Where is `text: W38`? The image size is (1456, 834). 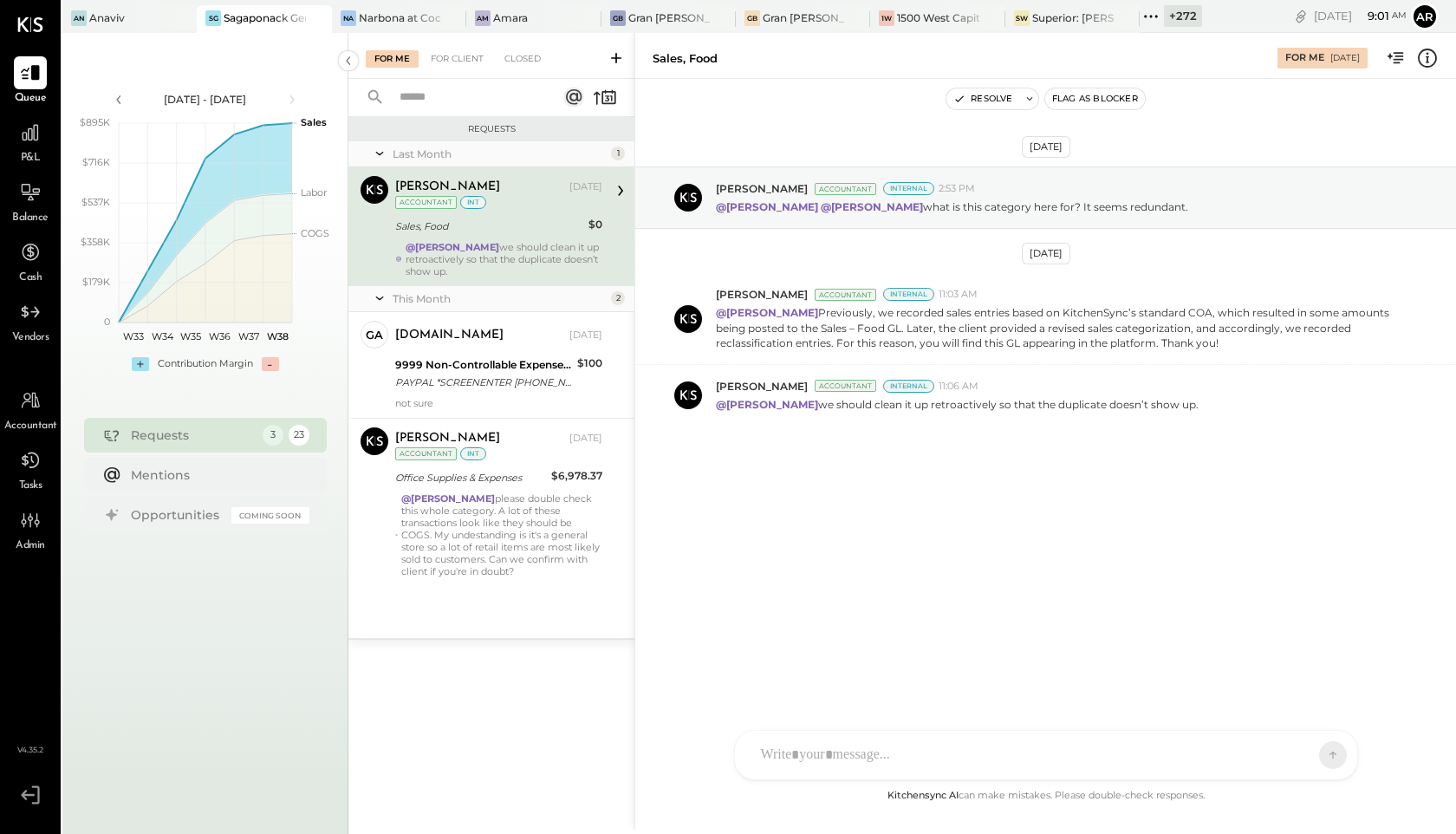 text: W38 is located at coordinates (277, 337).